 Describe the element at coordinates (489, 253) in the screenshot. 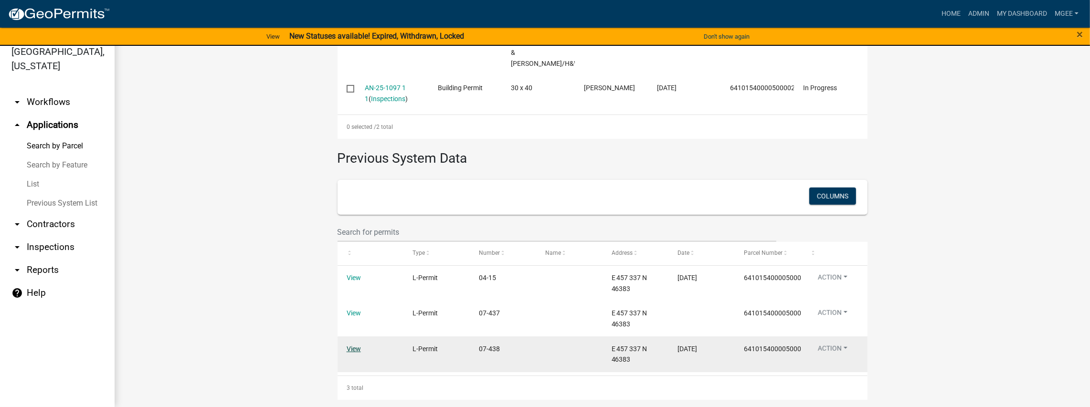

I see `span: Number` at that location.